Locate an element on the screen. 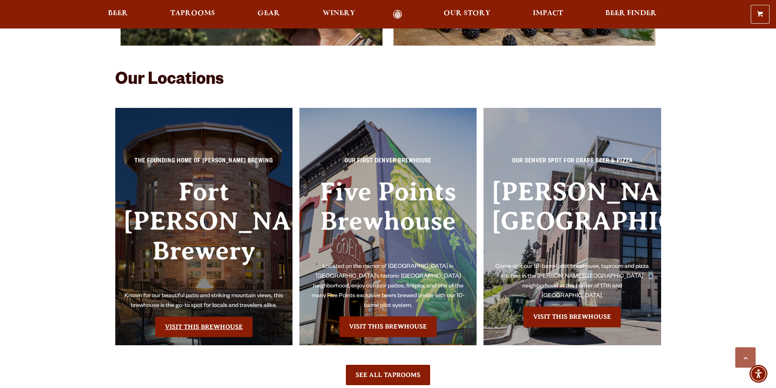 The width and height of the screenshot is (776, 388). a: Visit the Sloan’s Lake Brewhouse is located at coordinates (572, 317).